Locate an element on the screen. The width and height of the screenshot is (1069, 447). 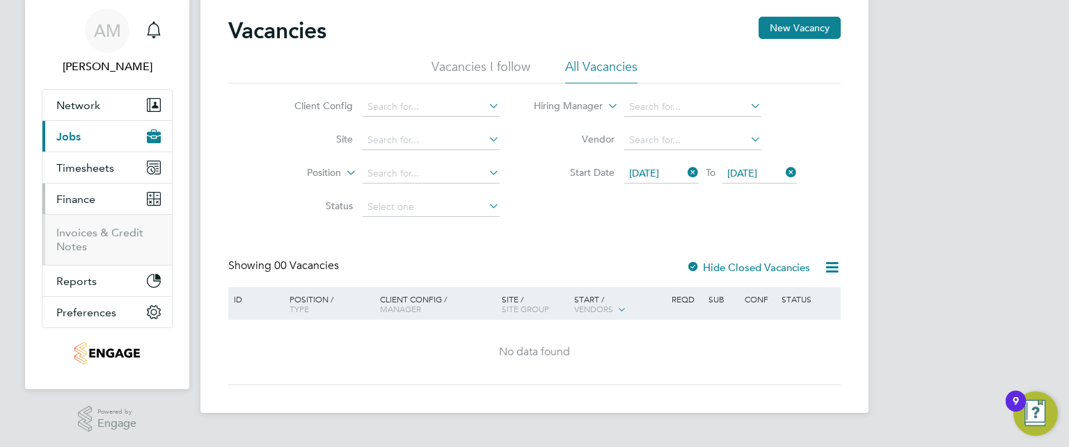
a: Go to home page is located at coordinates (107, 354).